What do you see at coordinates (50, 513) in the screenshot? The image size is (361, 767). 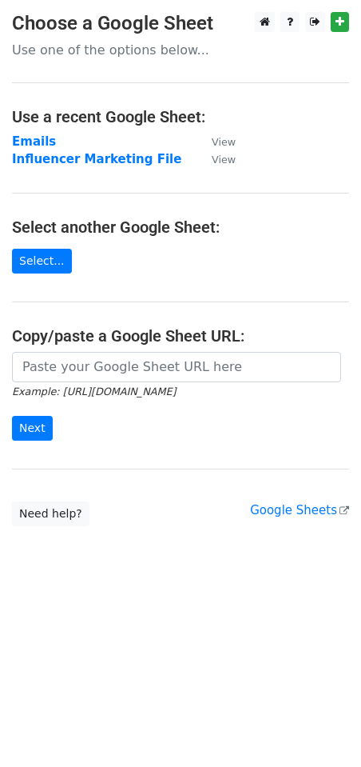 I see `a: Need help?` at bounding box center [50, 513].